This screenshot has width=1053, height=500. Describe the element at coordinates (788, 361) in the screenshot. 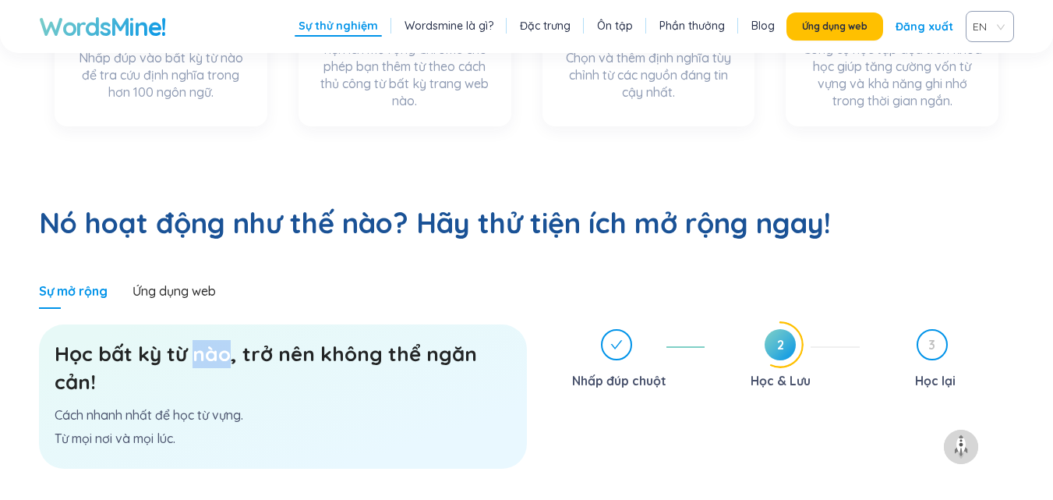

I see `div: 2Học & Lưu` at that location.